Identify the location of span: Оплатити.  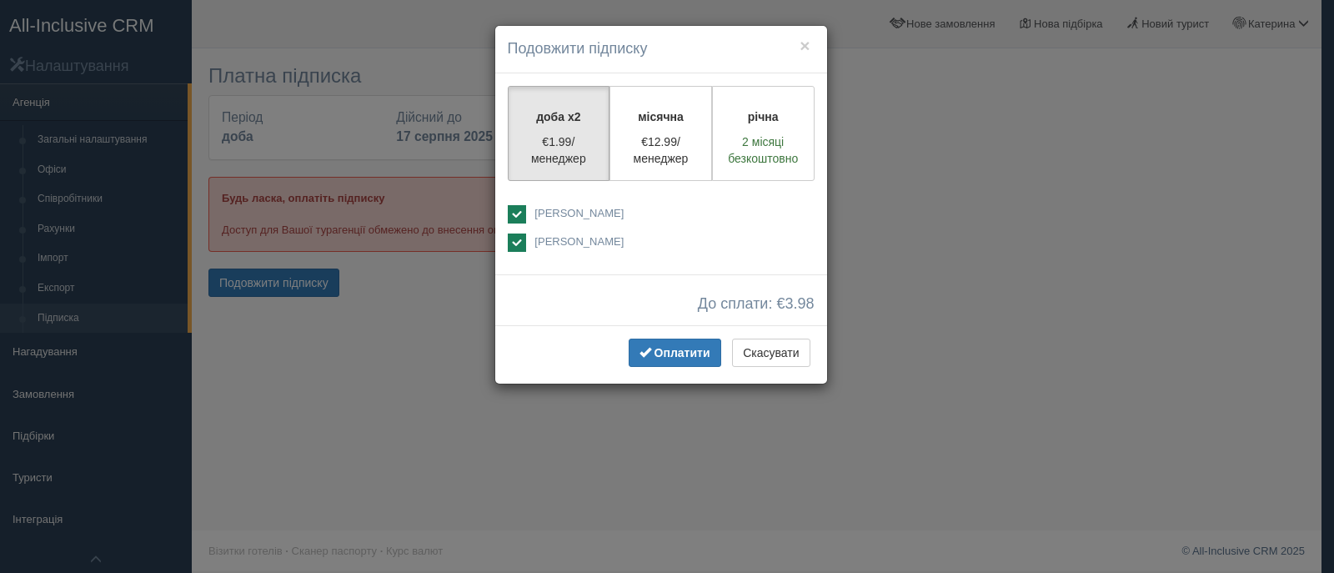
(682, 353).